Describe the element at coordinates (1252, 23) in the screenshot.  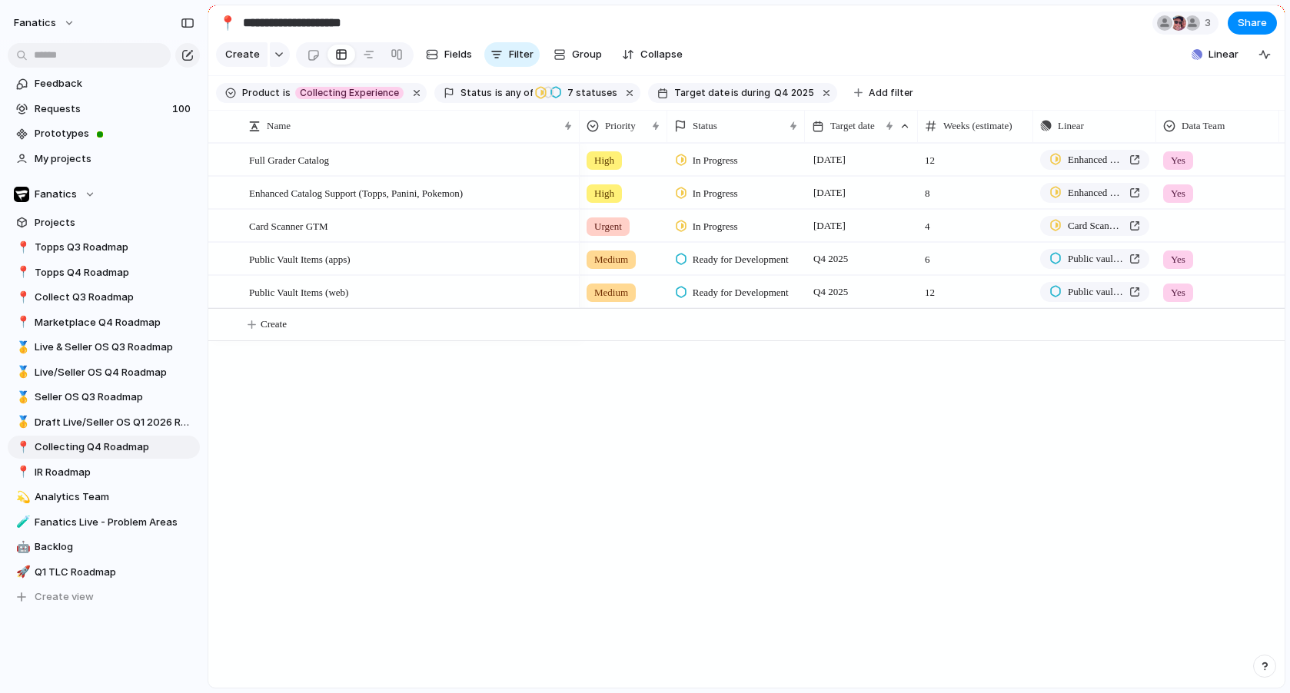
I see `span: Share` at that location.